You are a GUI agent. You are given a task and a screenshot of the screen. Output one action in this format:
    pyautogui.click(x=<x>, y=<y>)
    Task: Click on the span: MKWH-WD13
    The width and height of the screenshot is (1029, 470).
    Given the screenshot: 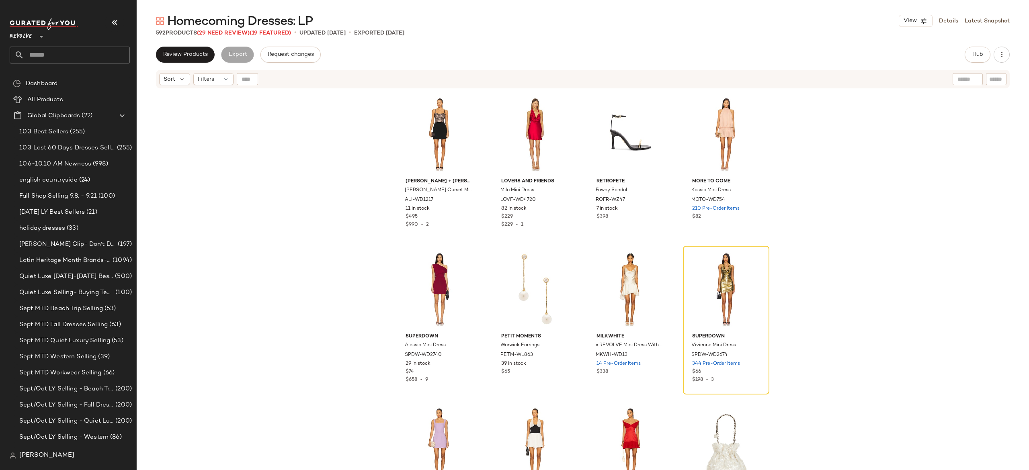 What is the action you would take?
    pyautogui.click(x=611, y=355)
    